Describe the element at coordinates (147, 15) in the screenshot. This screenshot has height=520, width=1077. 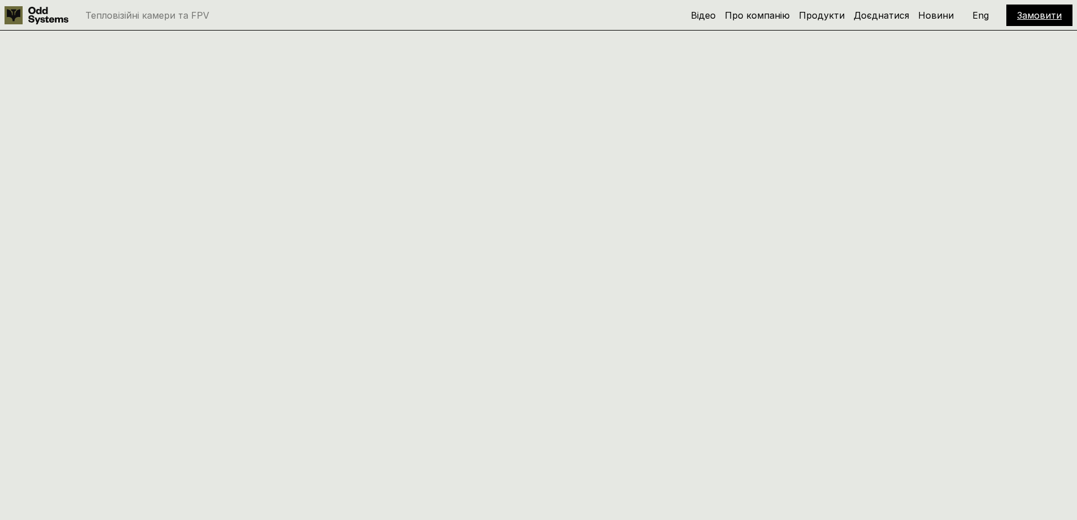
I see `p: Тепловізійні камери та FPV` at that location.